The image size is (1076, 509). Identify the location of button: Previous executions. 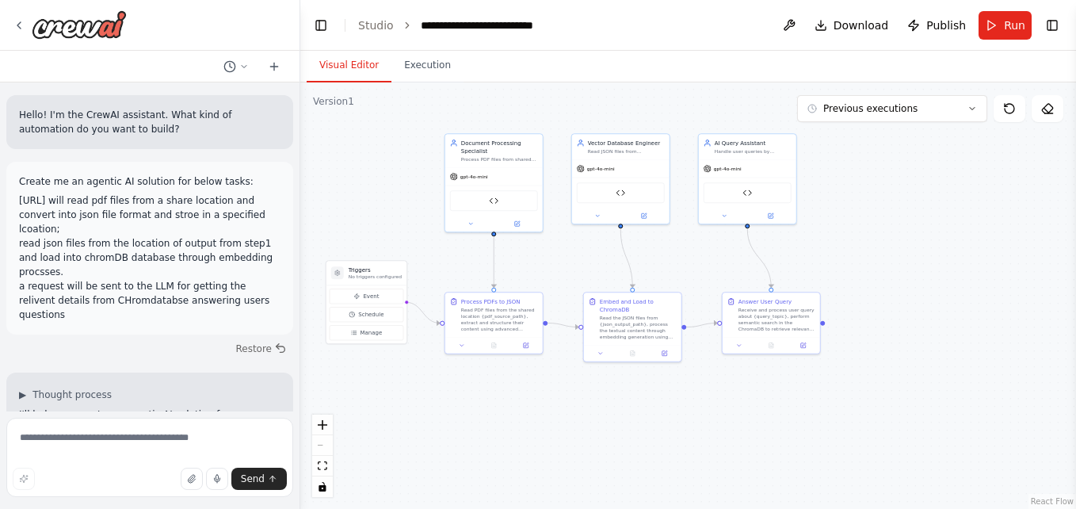
(892, 109).